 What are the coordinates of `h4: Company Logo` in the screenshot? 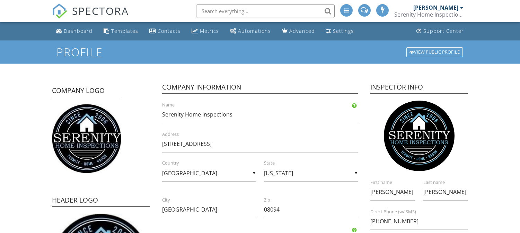 It's located at (87, 92).